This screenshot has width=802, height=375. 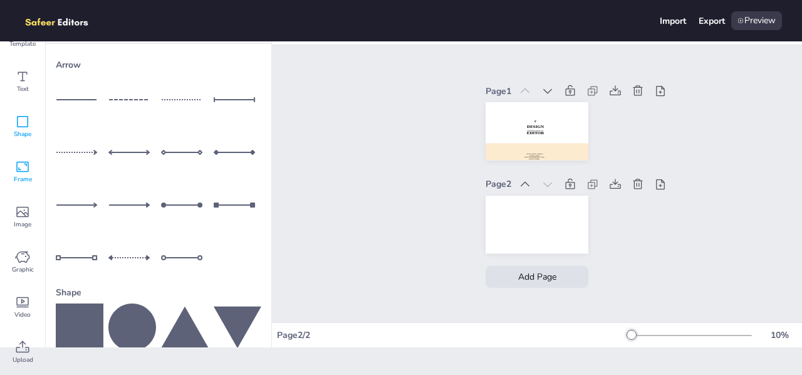 I want to click on span: Upload, so click(x=23, y=359).